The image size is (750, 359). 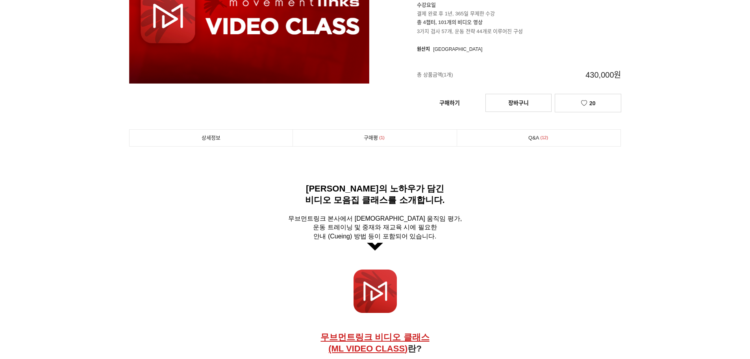 What do you see at coordinates (539, 138) in the screenshot?
I see `a: Q&A12` at bounding box center [539, 138].